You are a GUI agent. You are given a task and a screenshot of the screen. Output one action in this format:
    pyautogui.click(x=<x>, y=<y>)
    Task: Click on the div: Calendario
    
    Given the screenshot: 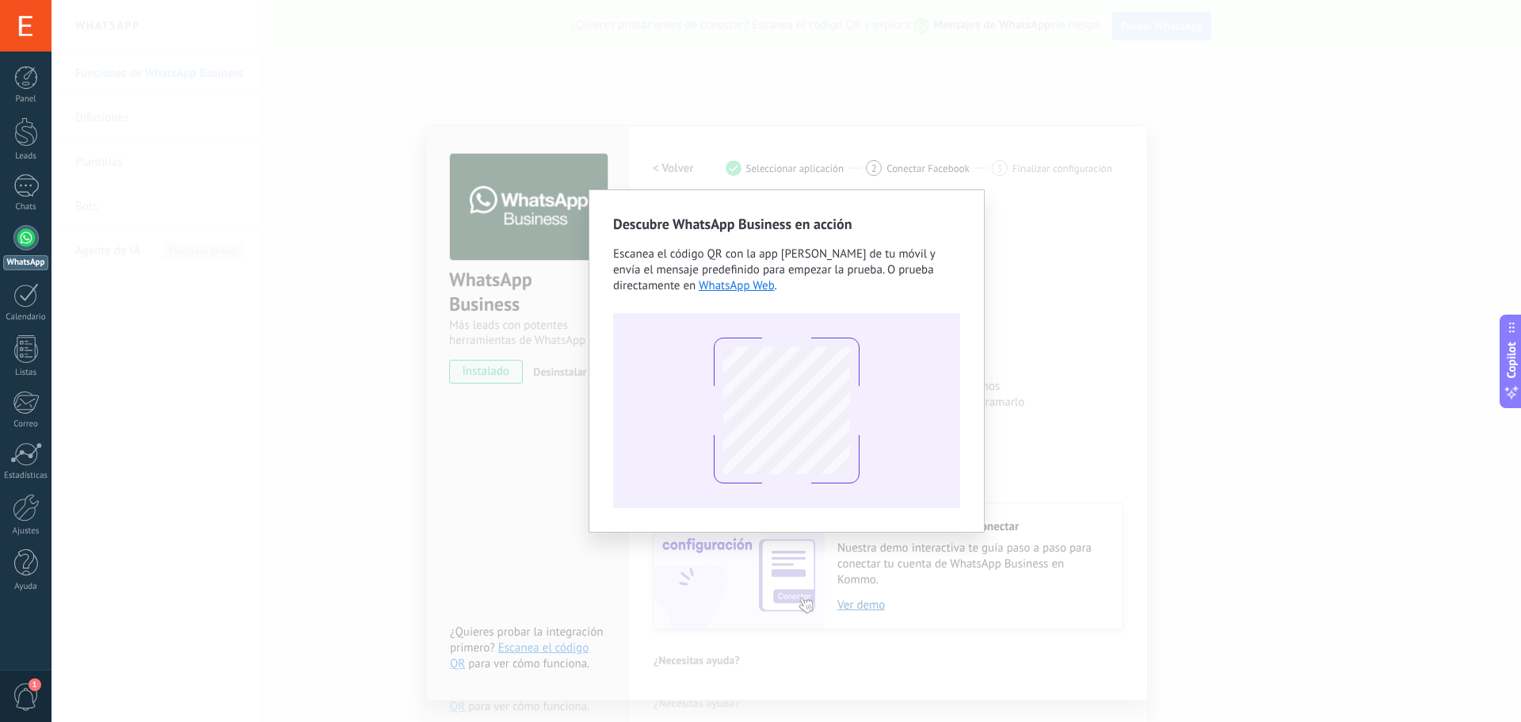 What is the action you would take?
    pyautogui.click(x=26, y=317)
    